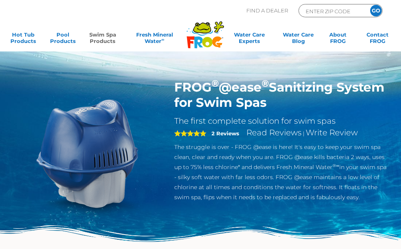  Describe the element at coordinates (103, 39) in the screenshot. I see `a: Swim SpaProducts` at that location.